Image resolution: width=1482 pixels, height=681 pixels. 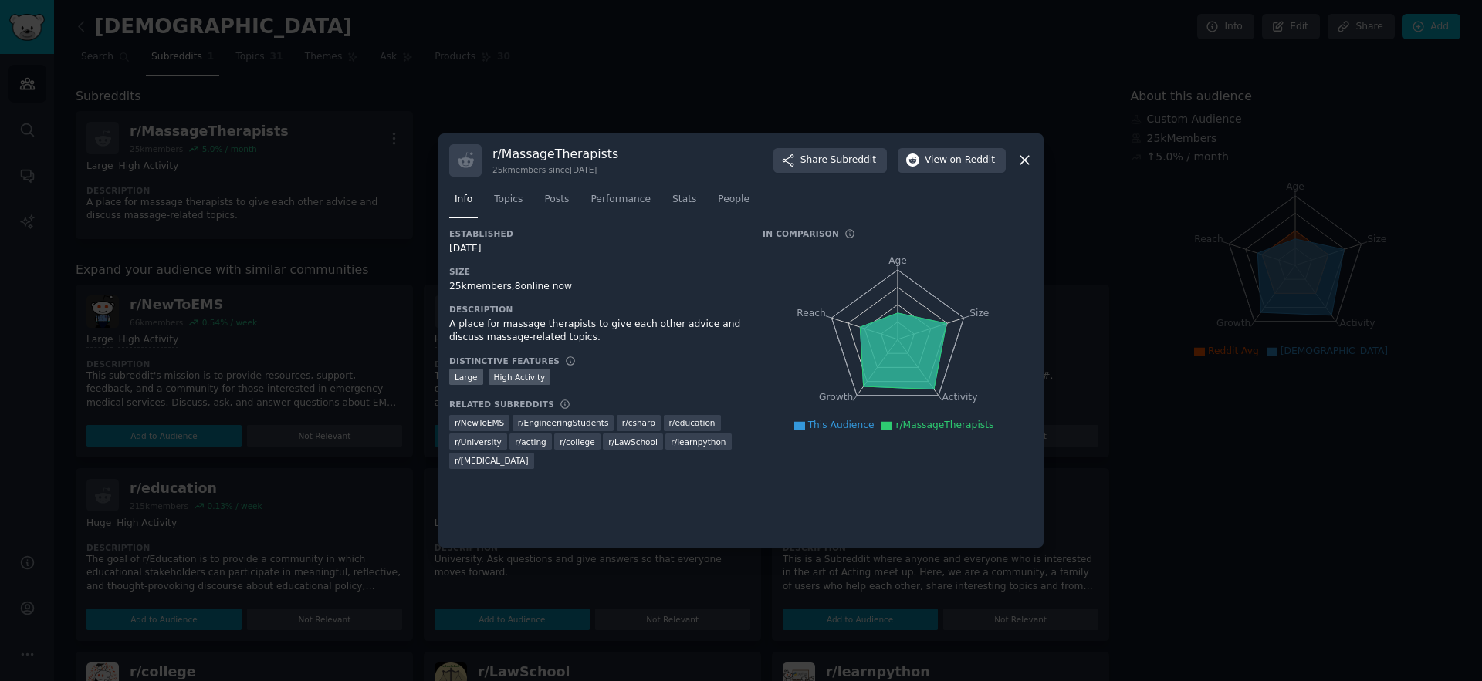 I want to click on span: on Reddit, so click(x=972, y=161).